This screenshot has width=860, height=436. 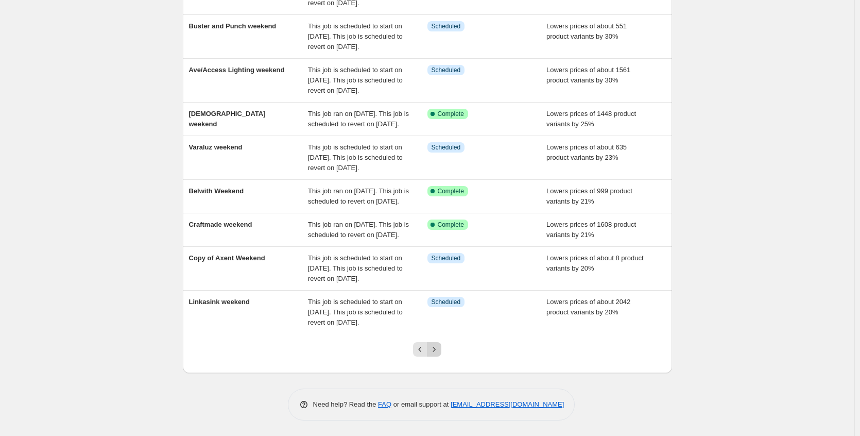 I want to click on button: Previous, so click(x=420, y=349).